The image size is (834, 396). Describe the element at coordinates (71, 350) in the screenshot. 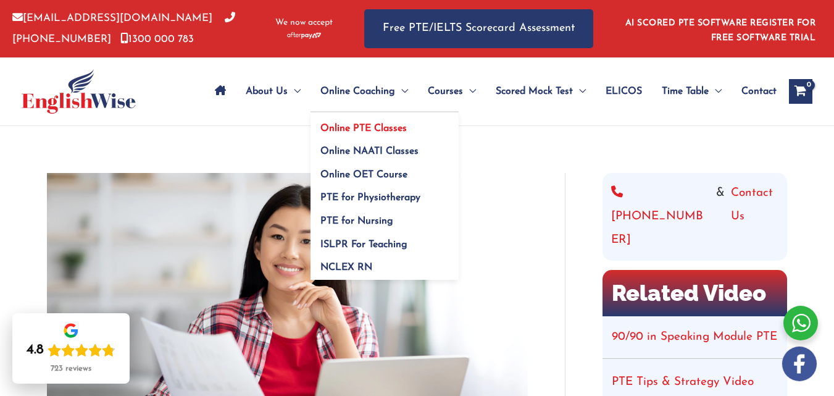

I see `div: Rating: 4.8 out of 5` at that location.